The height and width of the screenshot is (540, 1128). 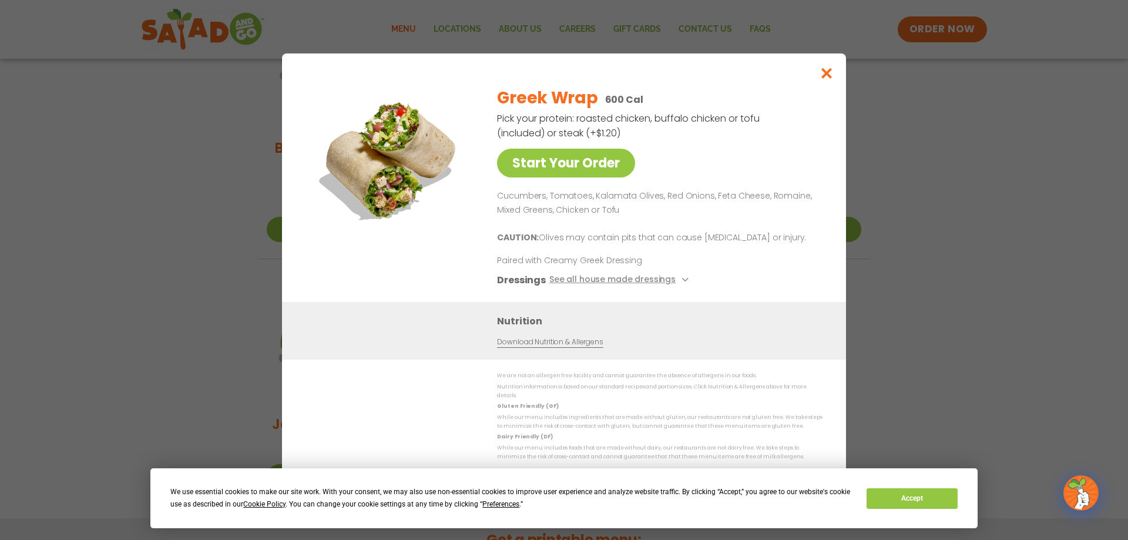 I want to click on button: Accept, so click(x=912, y=498).